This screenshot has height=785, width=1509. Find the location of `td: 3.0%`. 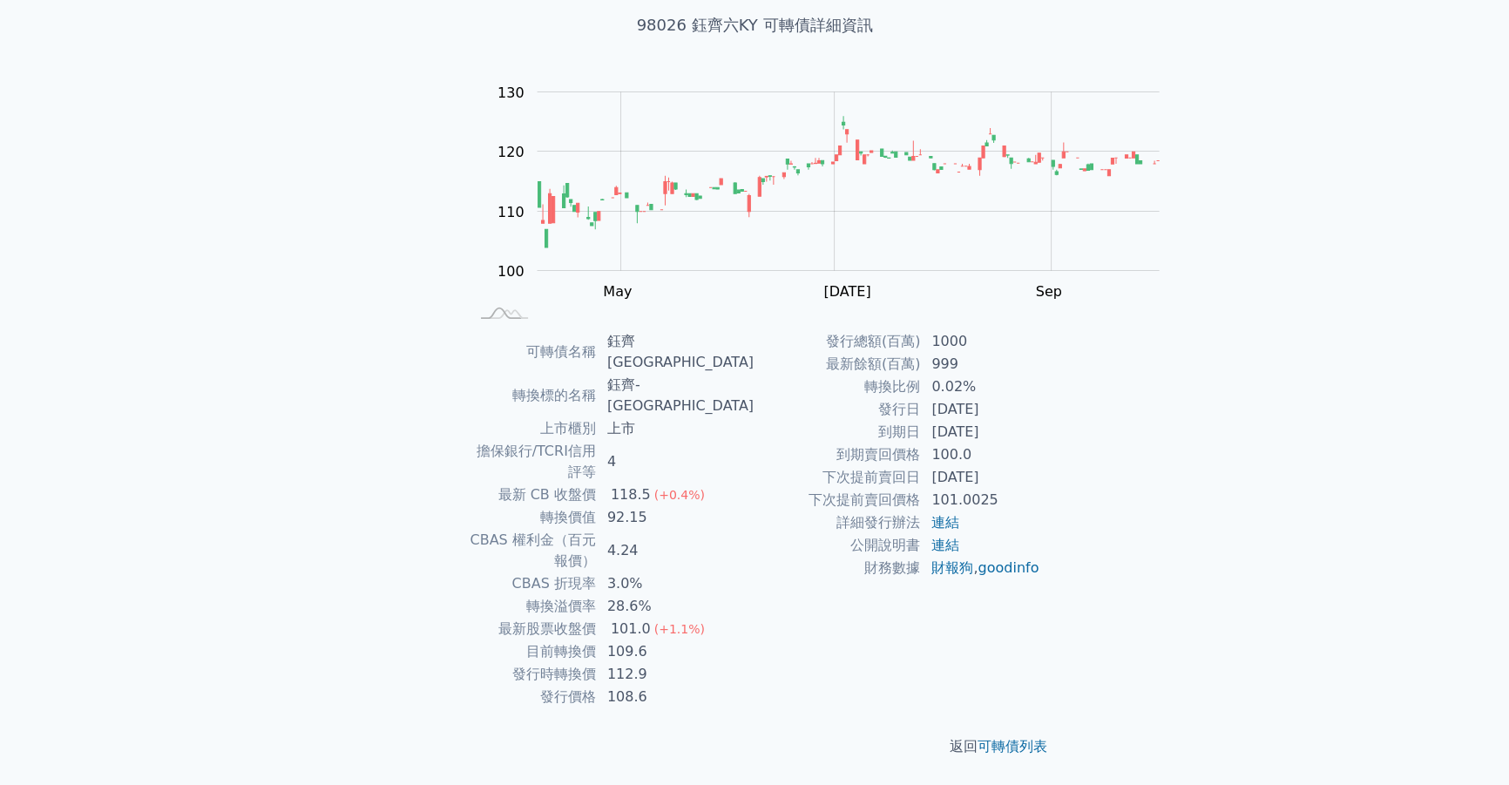

td: 3.0% is located at coordinates (675, 584).